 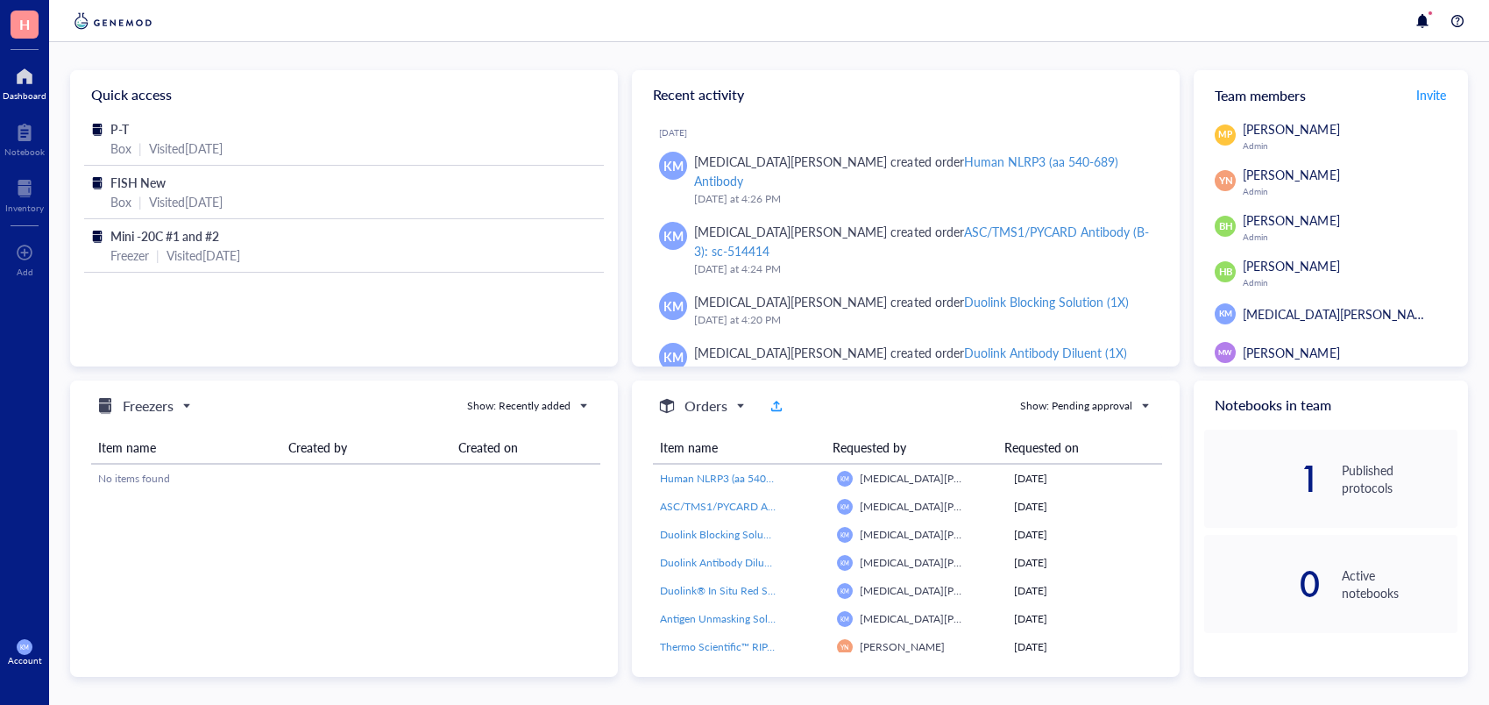 What do you see at coordinates (731, 534) in the screenshot?
I see `span: Duolink Blocking Solution (1X)` at bounding box center [731, 534].